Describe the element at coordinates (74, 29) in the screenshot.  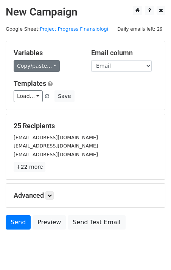
I see `a: Project Progress Finansiologi` at that location.